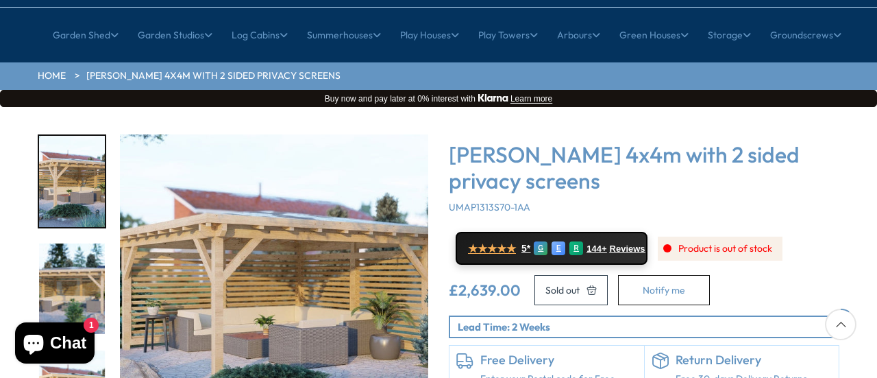 This screenshot has width=877, height=378. I want to click on div: Product is out of stock, so click(720, 249).